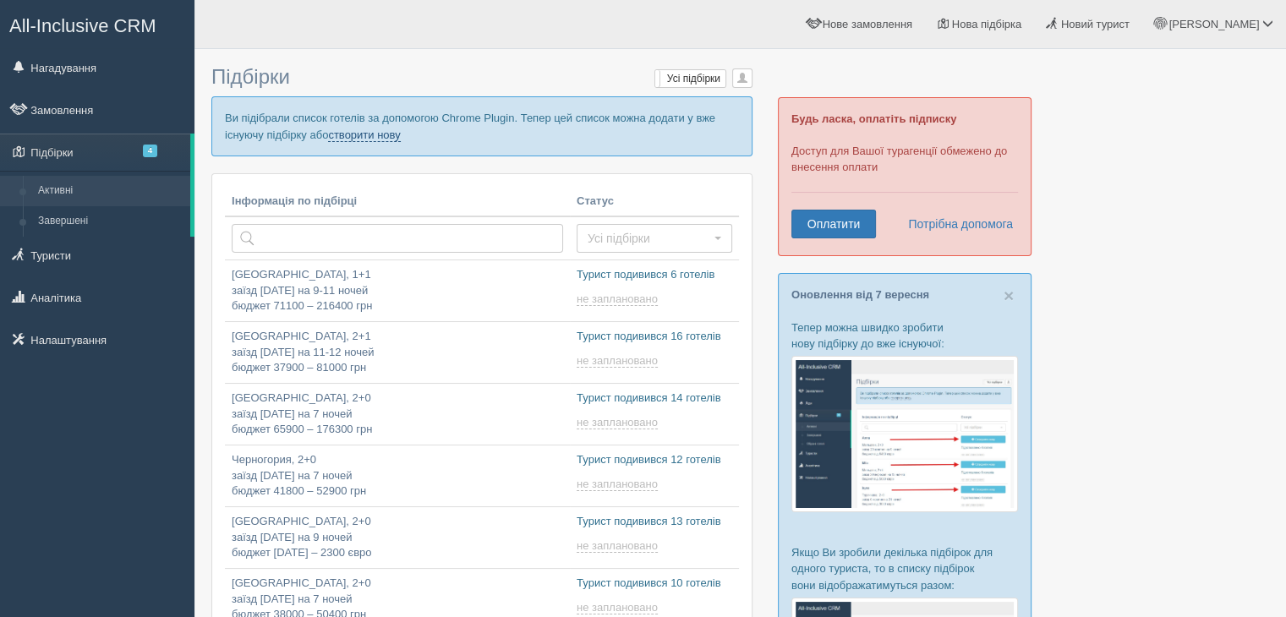 The width and height of the screenshot is (1286, 617). What do you see at coordinates (83, 25) in the screenshot?
I see `span: All-Inclusive CRM` at bounding box center [83, 25].